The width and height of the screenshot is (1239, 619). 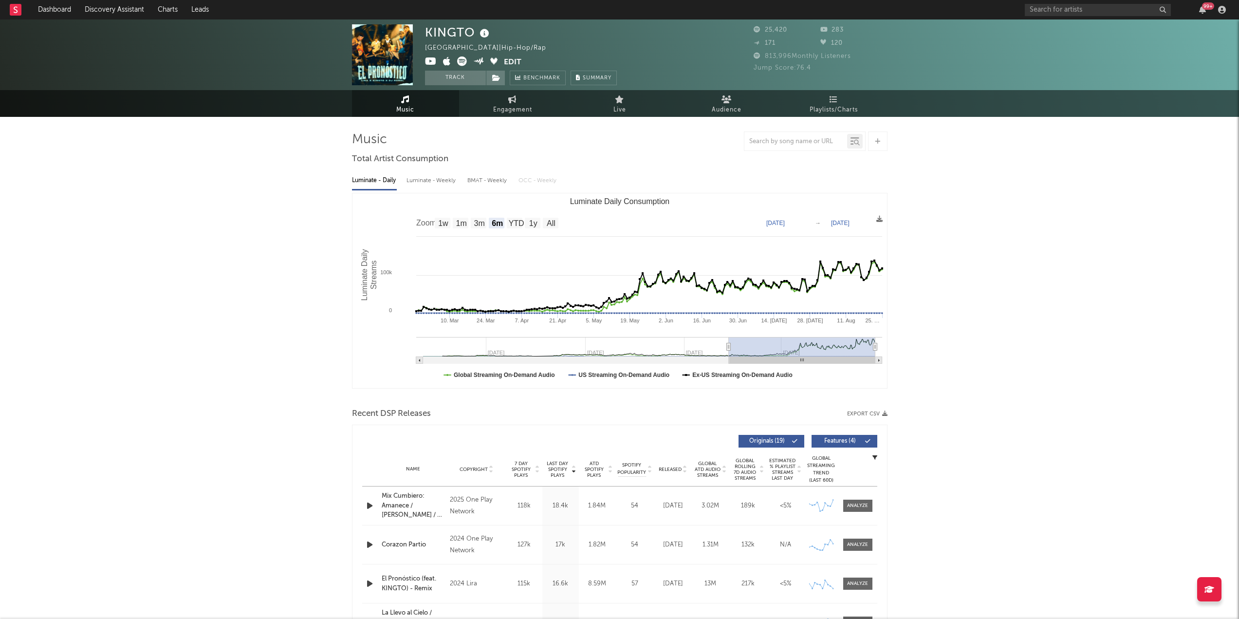 I want to click on div: 115k, so click(x=524, y=584).